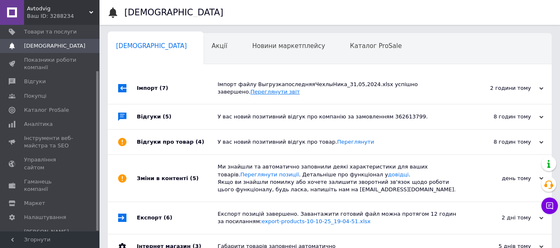  I want to click on a: Переглянути, so click(355, 142).